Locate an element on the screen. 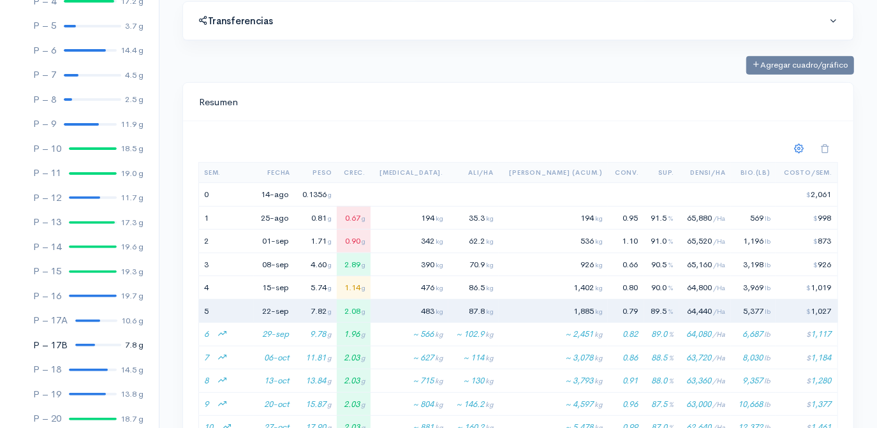 This screenshot has height=428, width=877. span: ~ 3,078 is located at coordinates (583, 357).